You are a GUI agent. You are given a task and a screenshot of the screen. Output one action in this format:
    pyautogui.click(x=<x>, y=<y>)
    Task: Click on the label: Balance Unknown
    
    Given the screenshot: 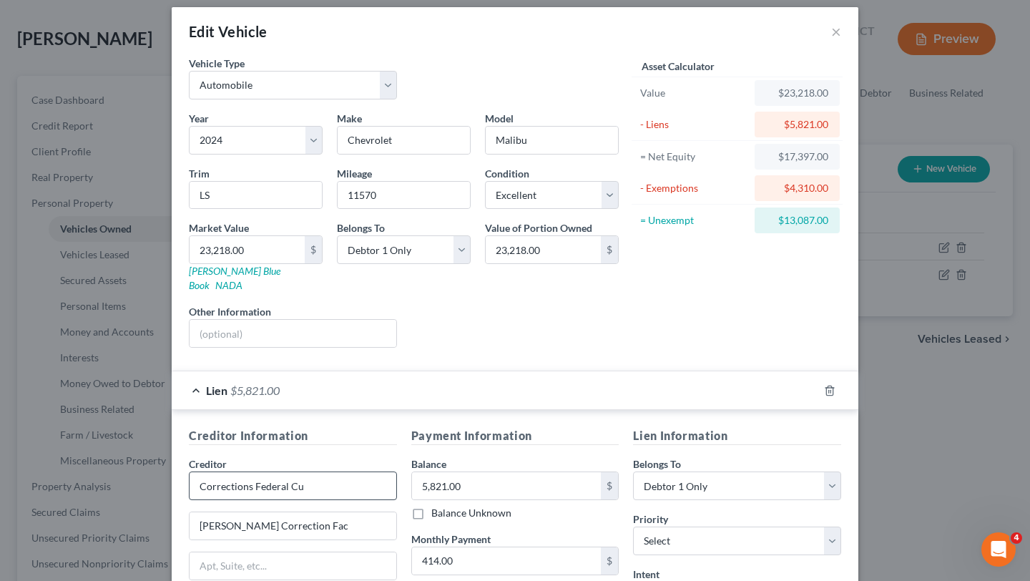 What is the action you would take?
    pyautogui.click(x=471, y=513)
    